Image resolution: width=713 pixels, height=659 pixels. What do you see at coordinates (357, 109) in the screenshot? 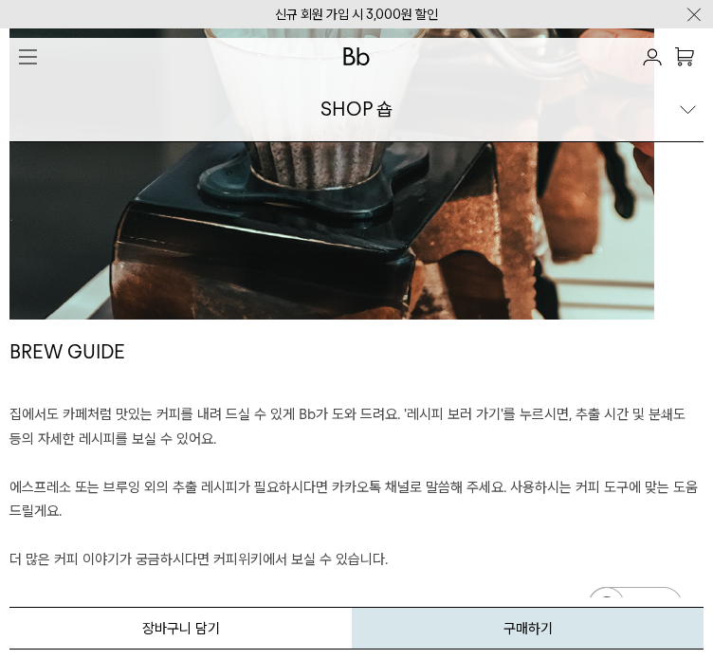
I see `div: SHOP 숍` at bounding box center [357, 109].